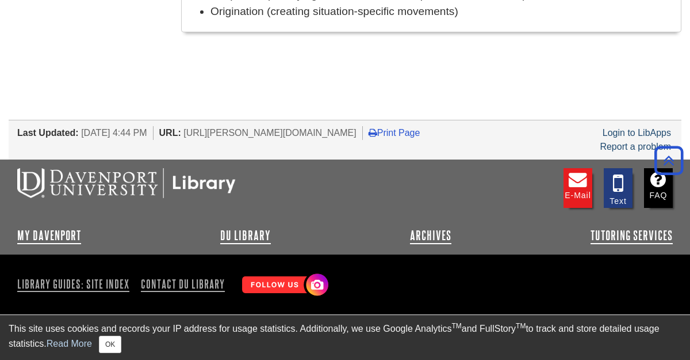  I want to click on a: Library Guides: Site Index, so click(75, 284).